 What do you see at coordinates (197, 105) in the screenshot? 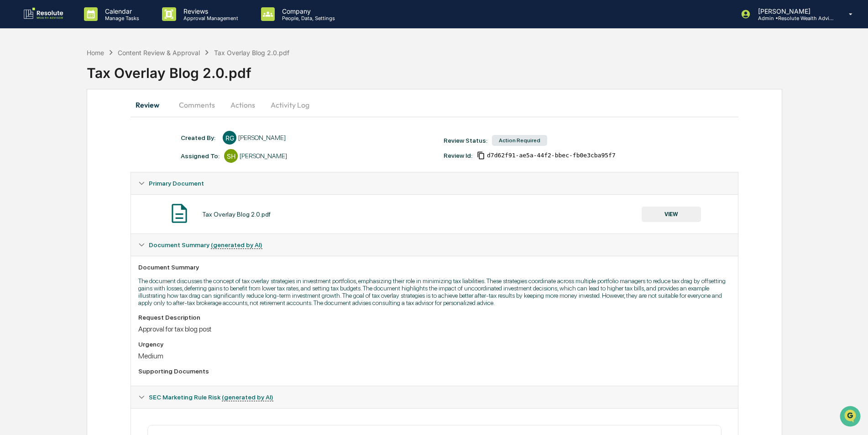
I see `button: Comments` at bounding box center [197, 105].